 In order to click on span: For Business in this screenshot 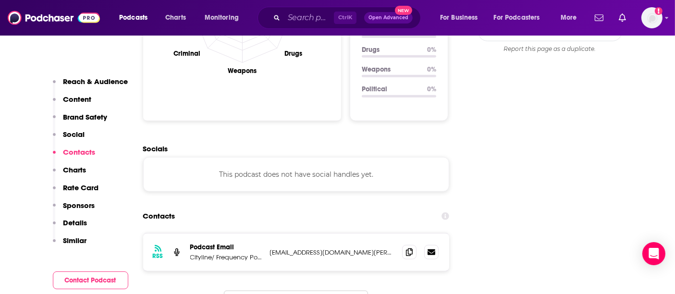, I will do `click(459, 18)`.